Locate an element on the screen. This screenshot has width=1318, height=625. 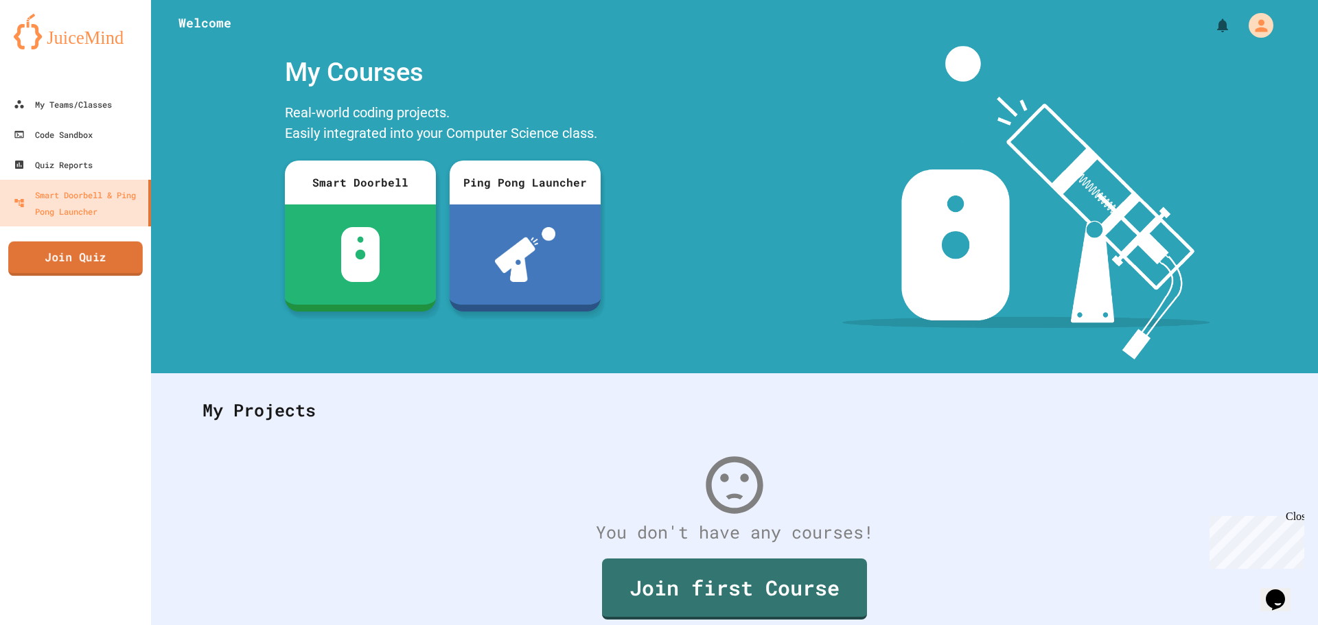
div: Chat with us now!Close is located at coordinates (50, 46).